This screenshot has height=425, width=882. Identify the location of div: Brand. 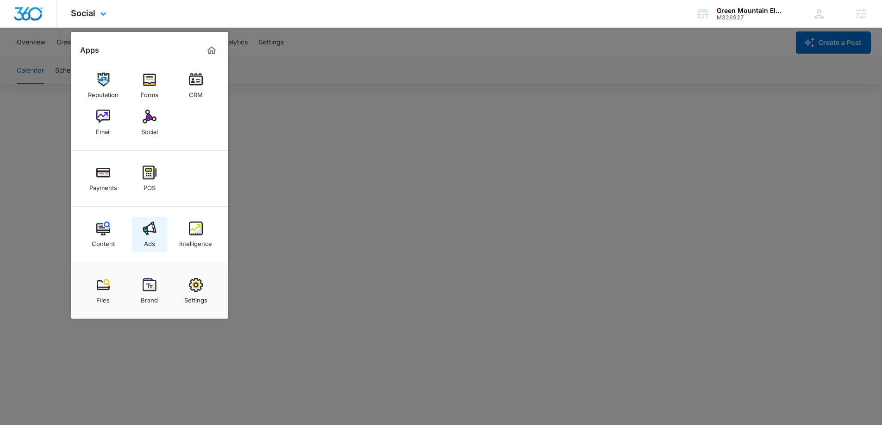
(149, 298).